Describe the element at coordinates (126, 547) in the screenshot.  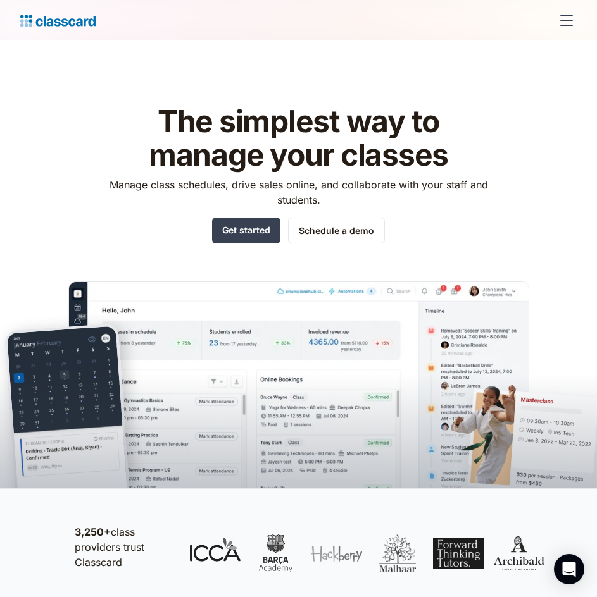
I see `p: class providers trust Classcard` at that location.